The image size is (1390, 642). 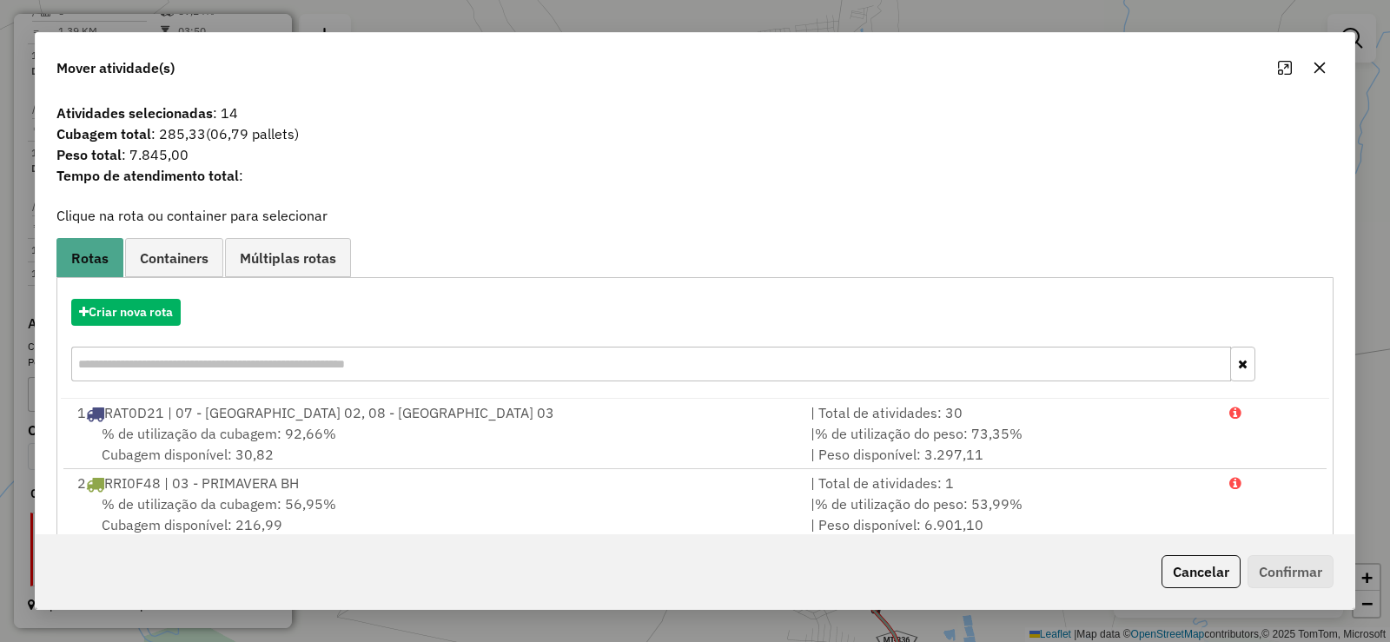 I want to click on div: | | Peso disponível: 6.901,10, so click(x=1010, y=514).